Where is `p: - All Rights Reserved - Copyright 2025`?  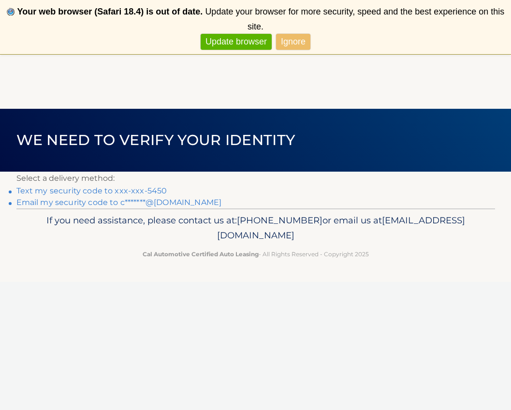 p: - All Rights Reserved - Copyright 2025 is located at coordinates (256, 254).